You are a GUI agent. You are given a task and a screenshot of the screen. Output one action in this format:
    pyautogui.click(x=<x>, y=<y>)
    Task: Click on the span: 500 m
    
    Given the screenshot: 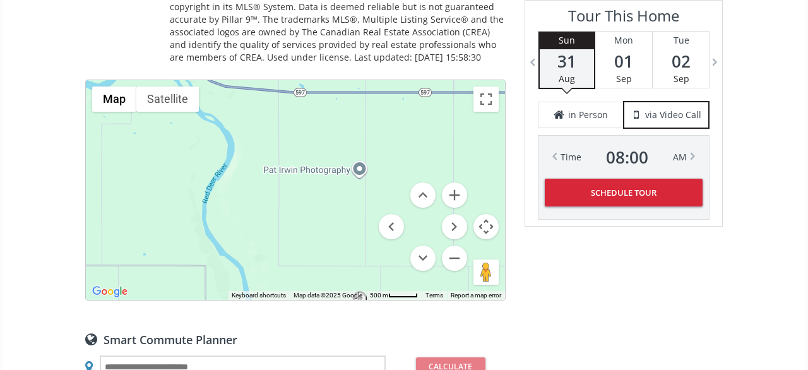 What is the action you would take?
    pyautogui.click(x=379, y=295)
    